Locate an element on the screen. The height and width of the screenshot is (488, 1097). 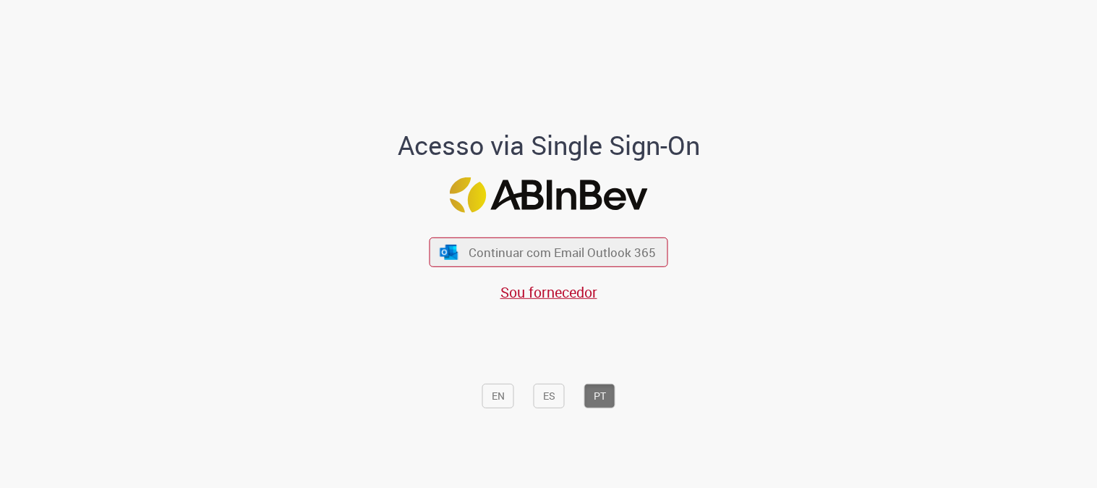
a: Sou fornecedor is located at coordinates (549, 292).